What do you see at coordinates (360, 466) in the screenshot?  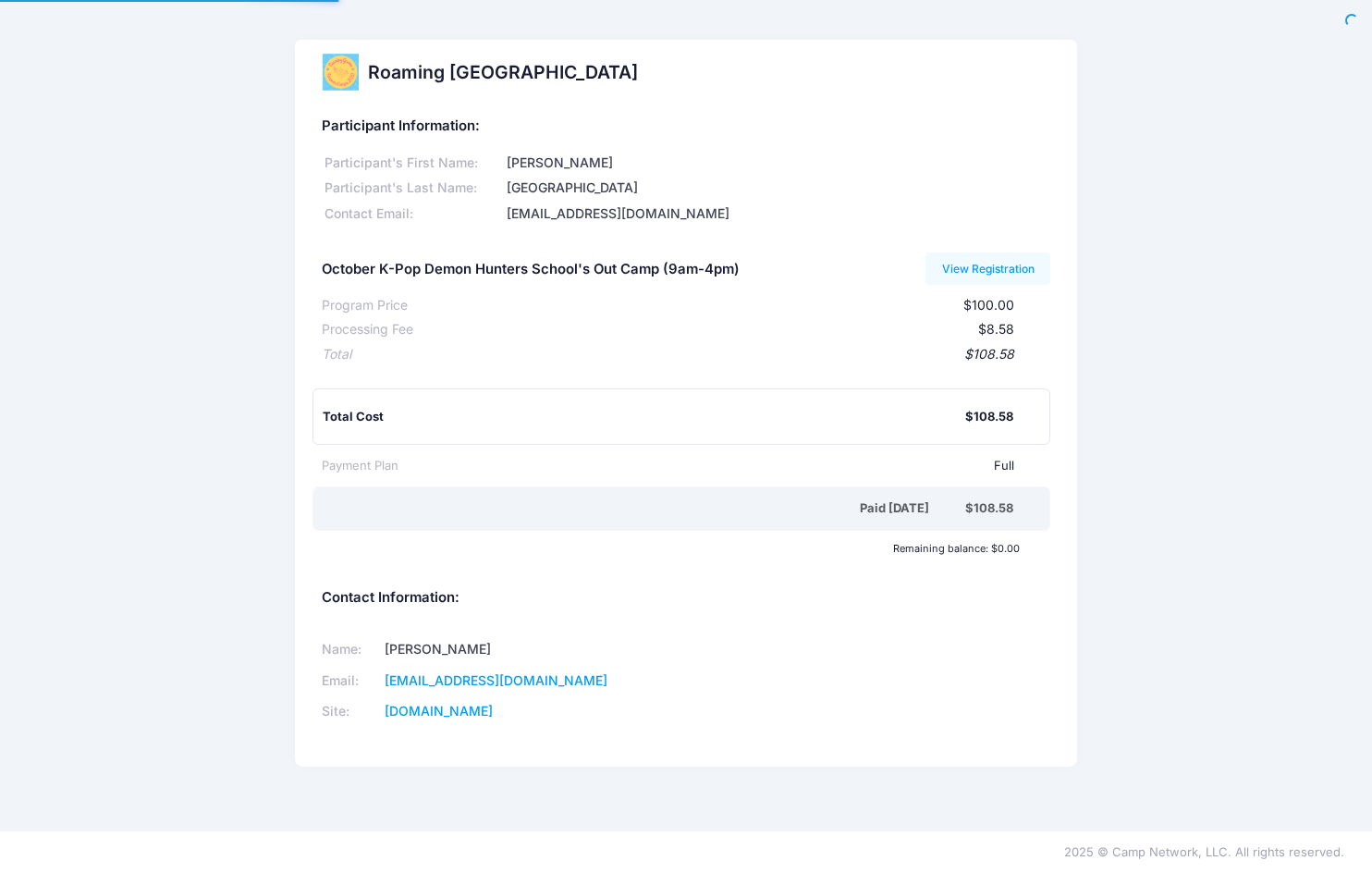 I see `div: Payment Plan` at bounding box center [360, 466].